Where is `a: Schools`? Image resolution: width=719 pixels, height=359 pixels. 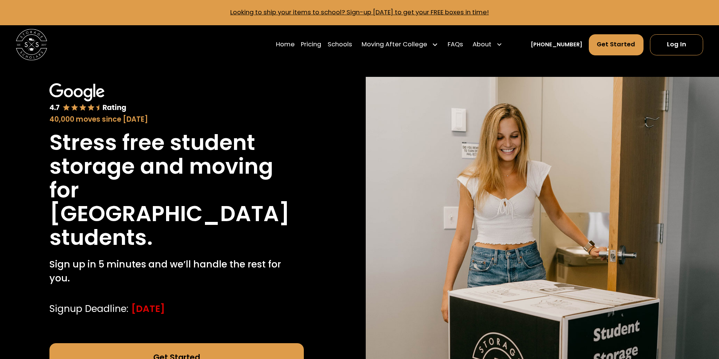 a: Schools is located at coordinates (339, 45).